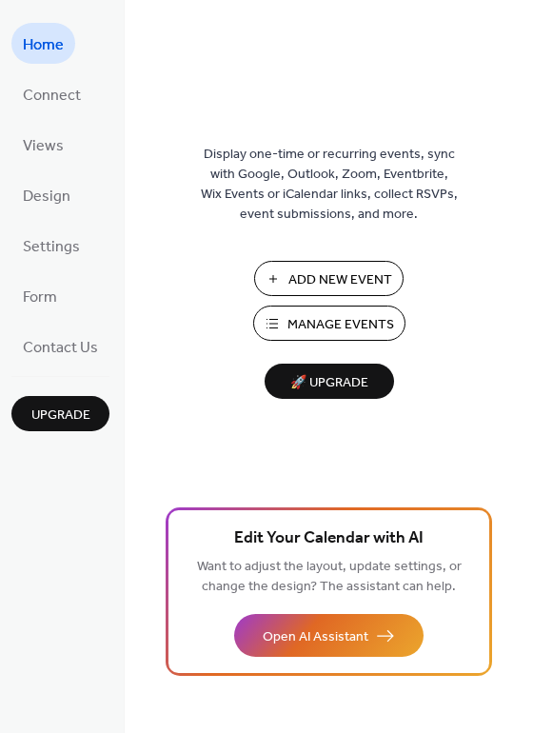  I want to click on span: Contact Us, so click(60, 348).